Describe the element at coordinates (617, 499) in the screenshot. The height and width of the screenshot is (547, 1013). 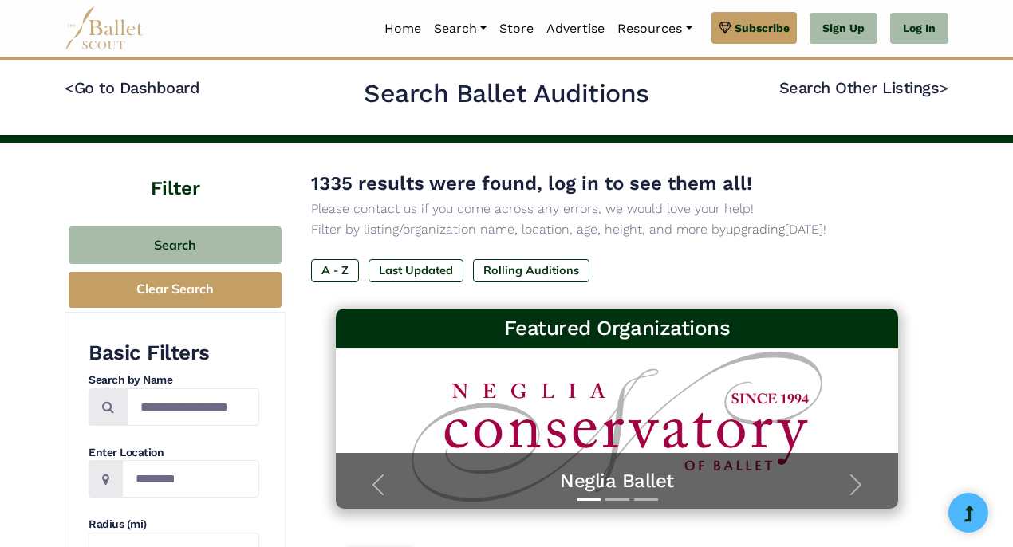
I see `button: Slide 2` at that location.